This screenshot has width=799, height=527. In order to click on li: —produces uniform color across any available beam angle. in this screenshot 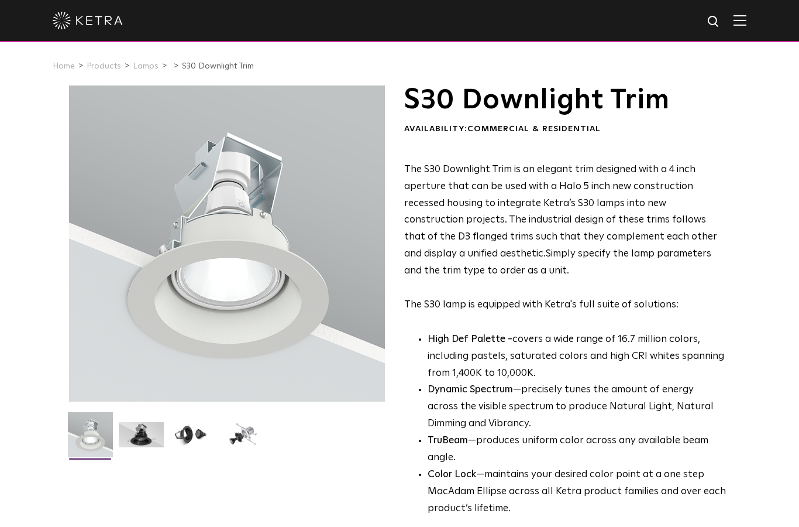, I will do `click(577, 449)`.